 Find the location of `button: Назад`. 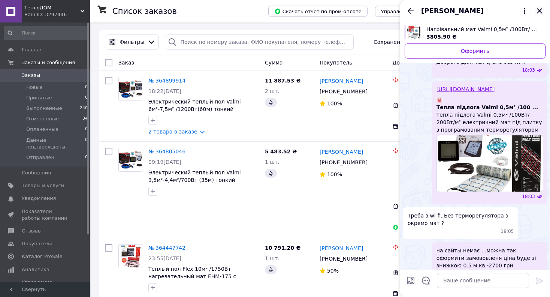

button: Назад is located at coordinates (411, 11).